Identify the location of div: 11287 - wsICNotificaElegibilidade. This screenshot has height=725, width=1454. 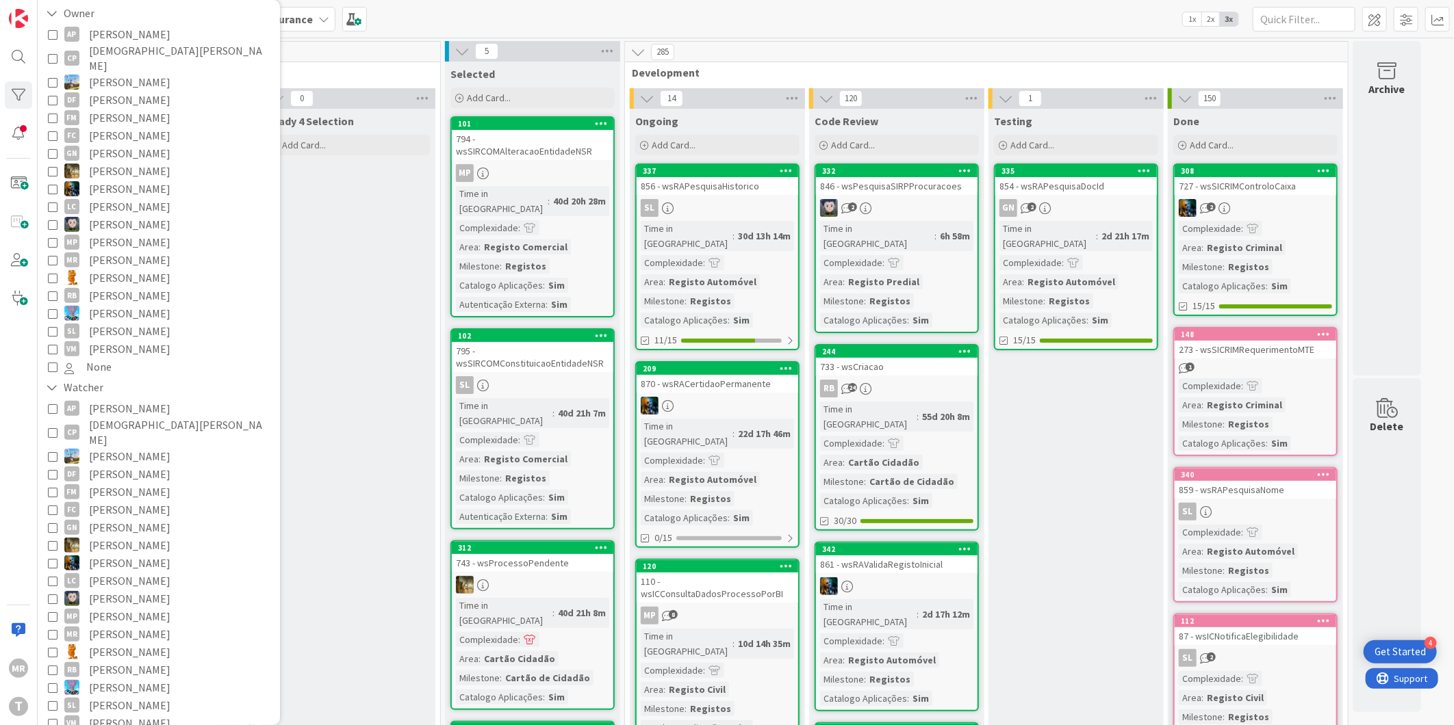
(1255, 630).